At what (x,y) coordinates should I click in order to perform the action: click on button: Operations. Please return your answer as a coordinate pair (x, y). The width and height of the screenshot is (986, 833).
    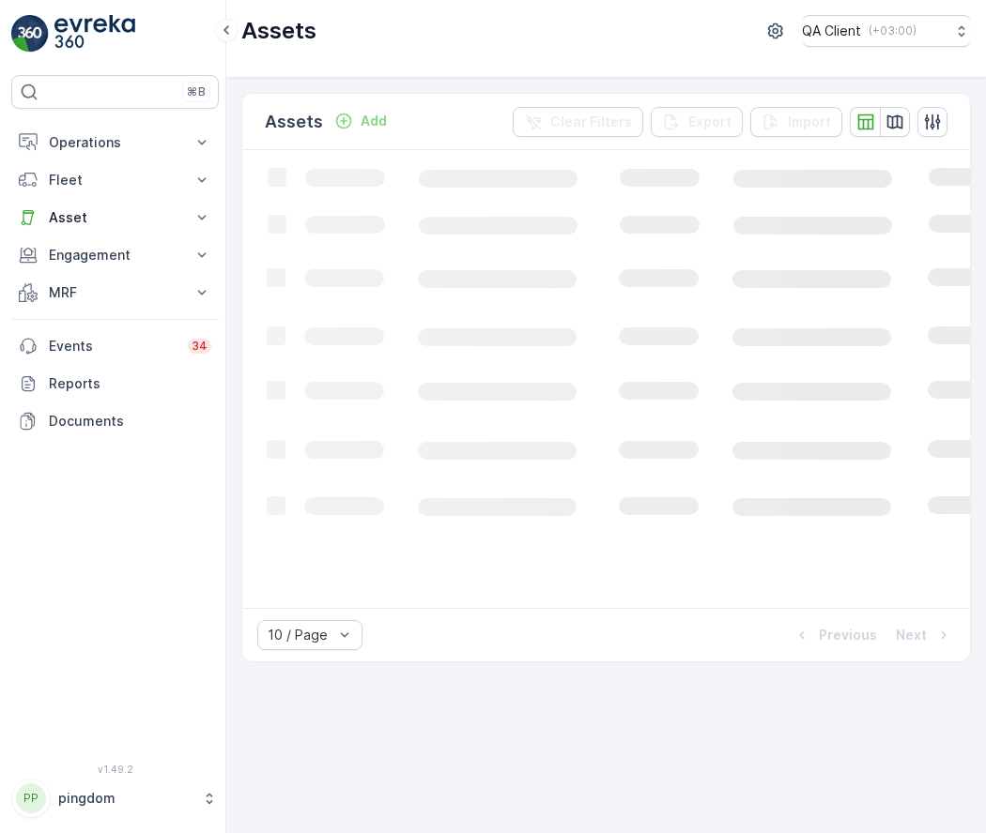
    Looking at the image, I should click on (115, 143).